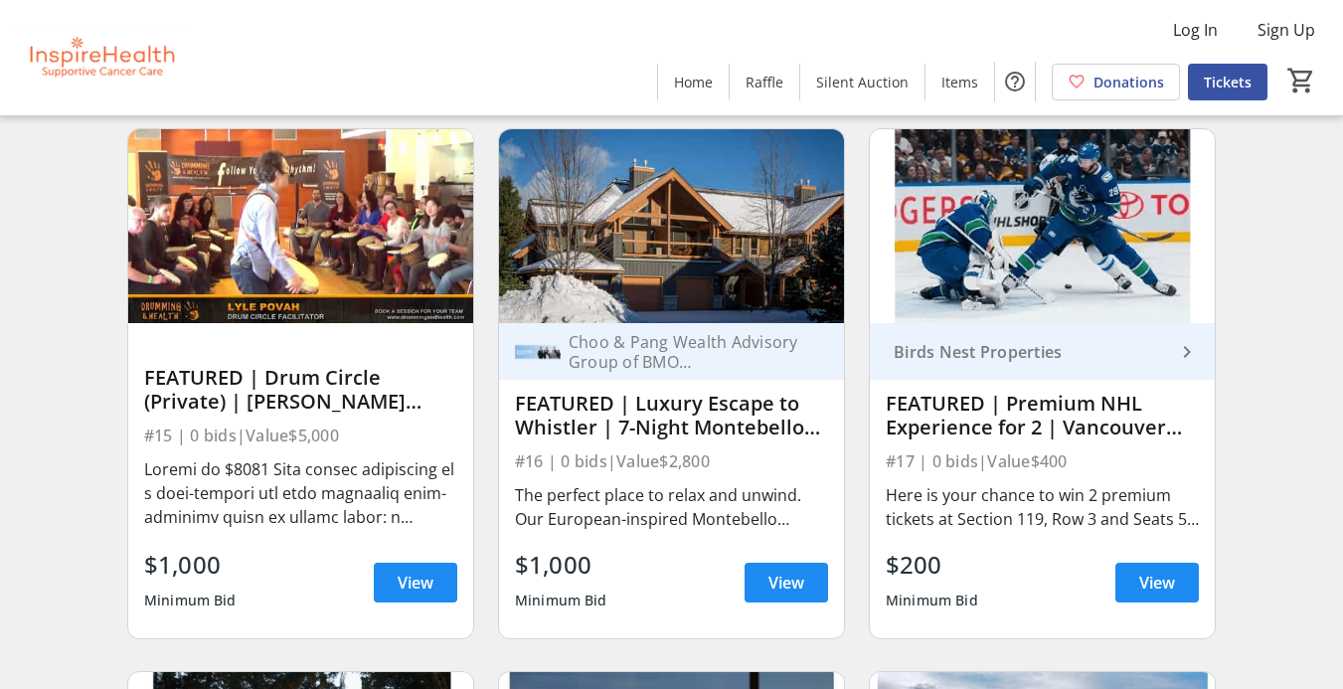  I want to click on a: Donations, so click(1115, 82).